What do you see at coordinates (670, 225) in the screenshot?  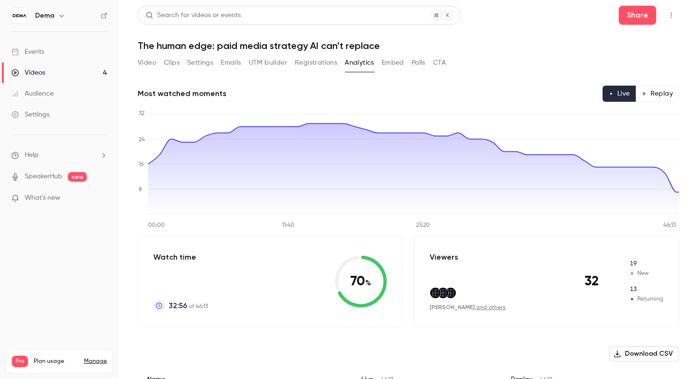 I see `tspan: 46:13` at bounding box center [670, 225].